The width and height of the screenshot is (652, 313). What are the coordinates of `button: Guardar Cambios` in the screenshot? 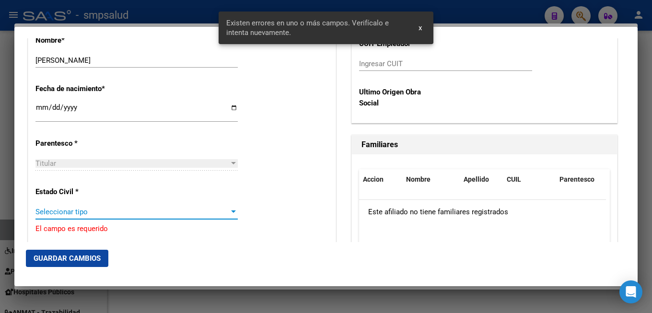 It's located at (67, 258).